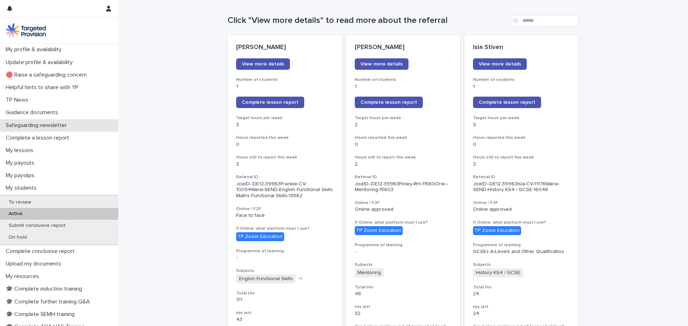  Describe the element at coordinates (284, 320) in the screenshot. I see `p: 43` at that location.